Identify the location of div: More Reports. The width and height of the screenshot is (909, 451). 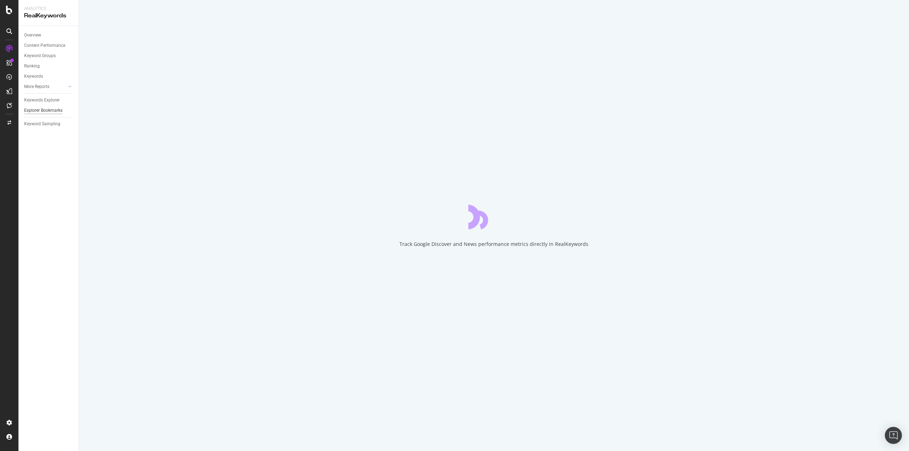
(37, 87).